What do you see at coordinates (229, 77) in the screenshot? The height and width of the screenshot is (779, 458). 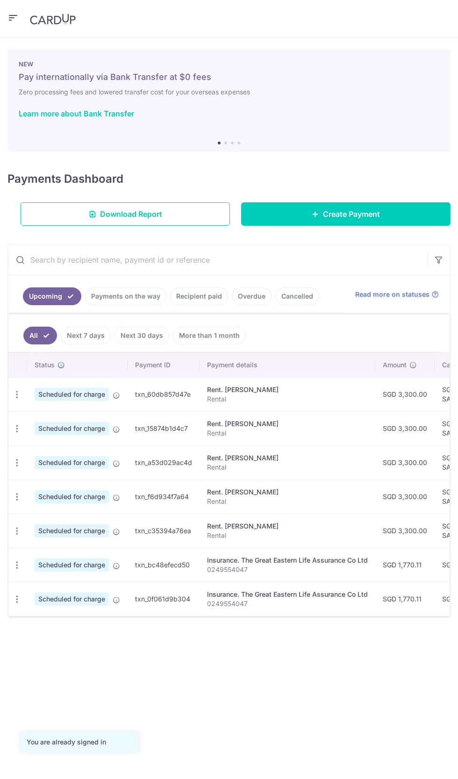 I see `h5: Pay internationally via Bank Transfer at $0 fees` at bounding box center [229, 77].